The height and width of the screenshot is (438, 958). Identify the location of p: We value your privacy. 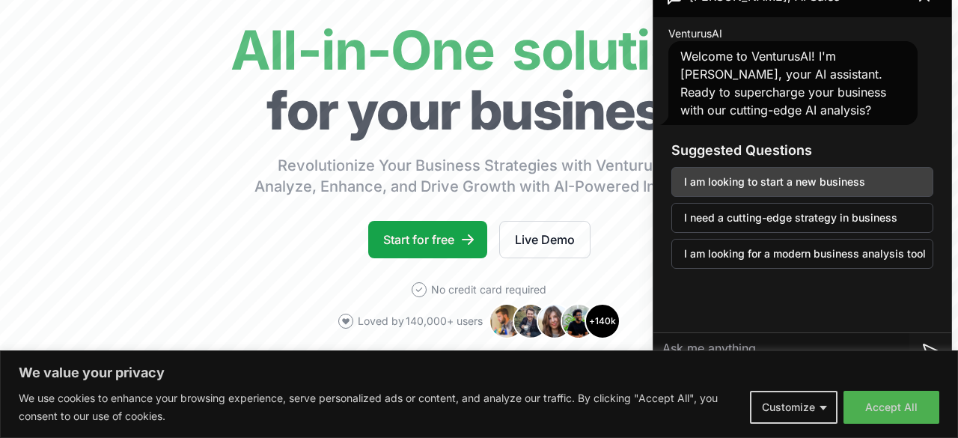
(479, 373).